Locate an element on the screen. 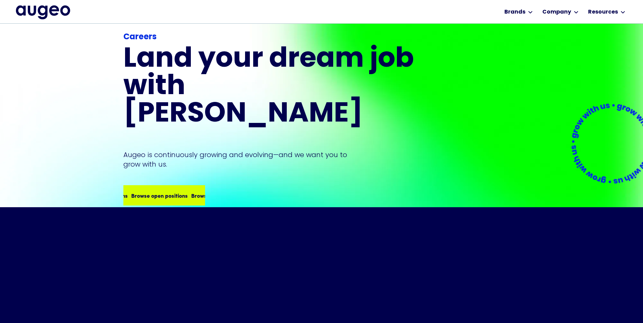 The height and width of the screenshot is (323, 643). strong: Careers is located at coordinates (140, 37).